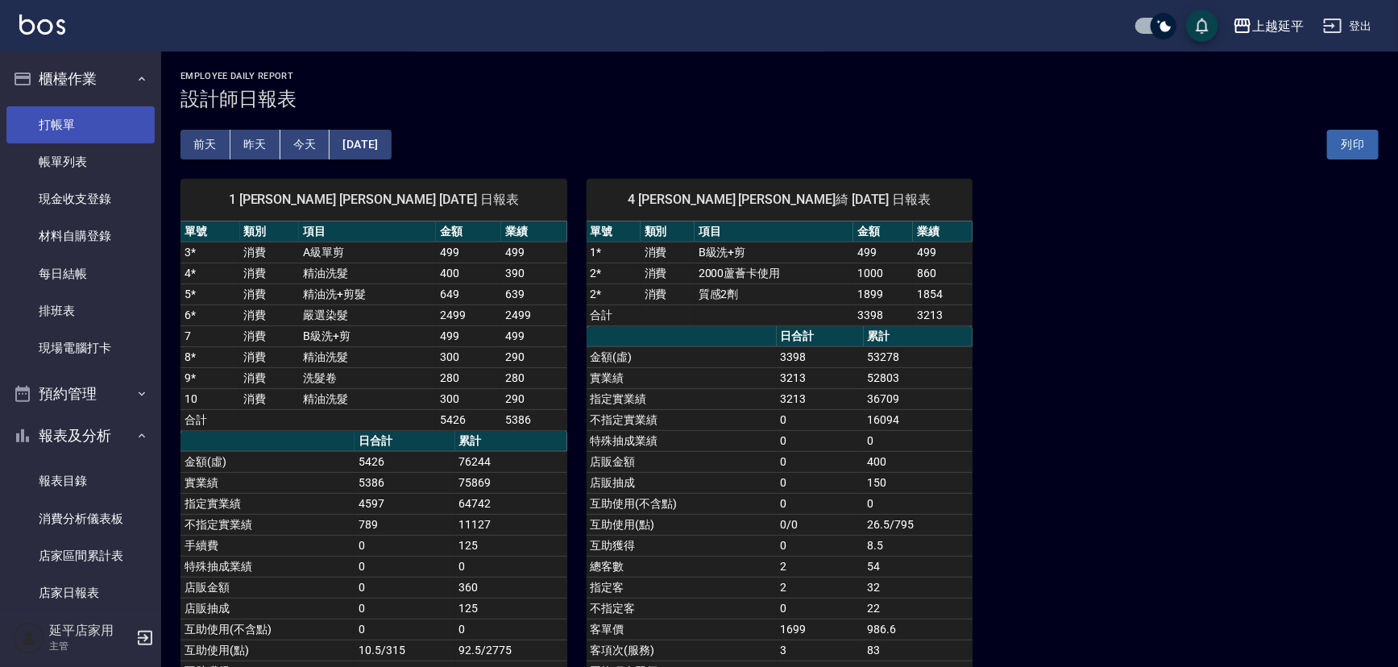  What do you see at coordinates (943, 273) in the screenshot?
I see `td: 860` at bounding box center [943, 273].